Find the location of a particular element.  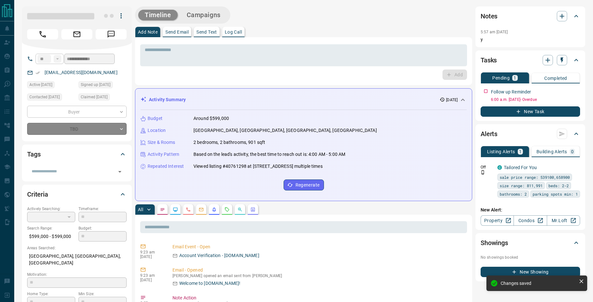

p: Areas Searched: is located at coordinates (77, 248).